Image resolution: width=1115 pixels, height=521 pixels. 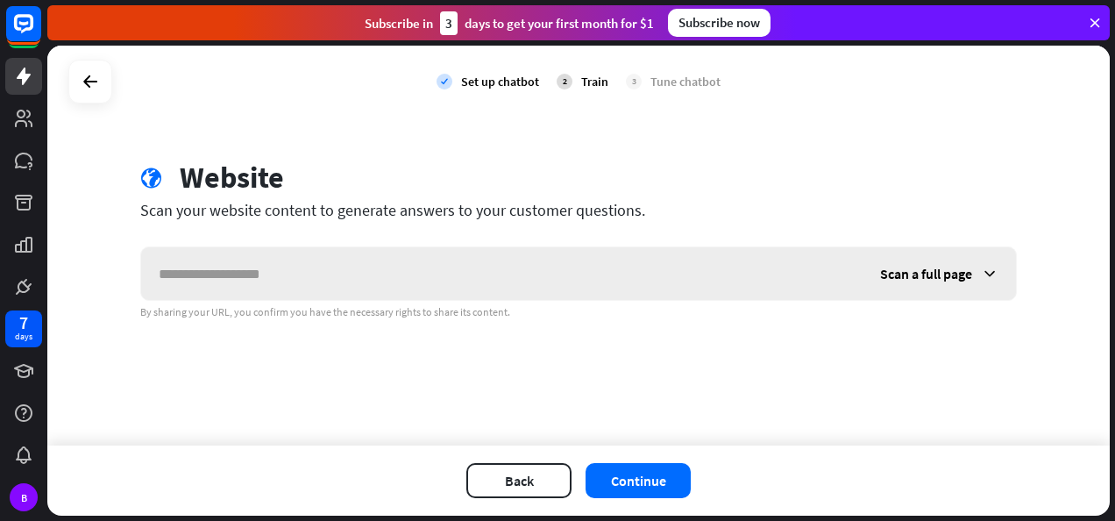 What do you see at coordinates (579, 312) in the screenshot?
I see `div: By sharing your URL, you confirm you have the necessary rights to share its content.` at bounding box center [579, 312].